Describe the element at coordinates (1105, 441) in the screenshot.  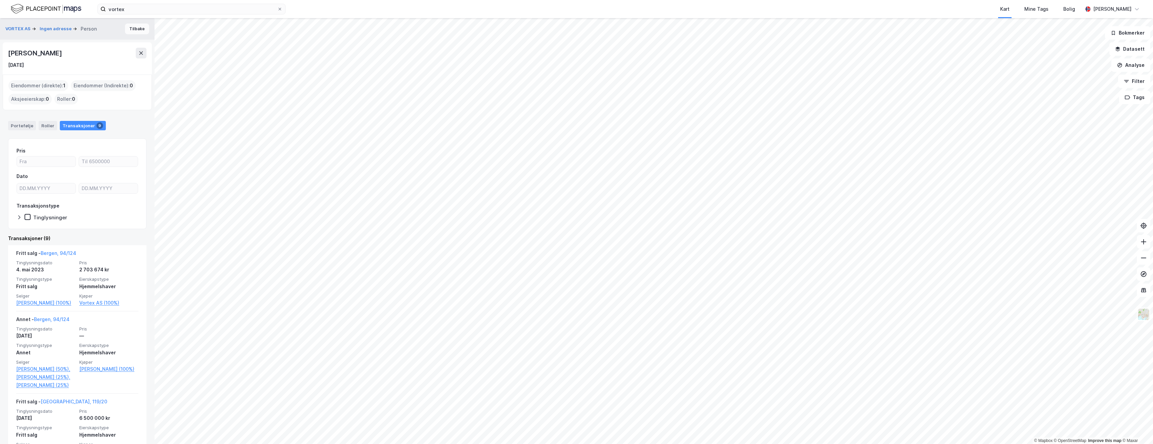
I see `a: Improve this map` at that location.